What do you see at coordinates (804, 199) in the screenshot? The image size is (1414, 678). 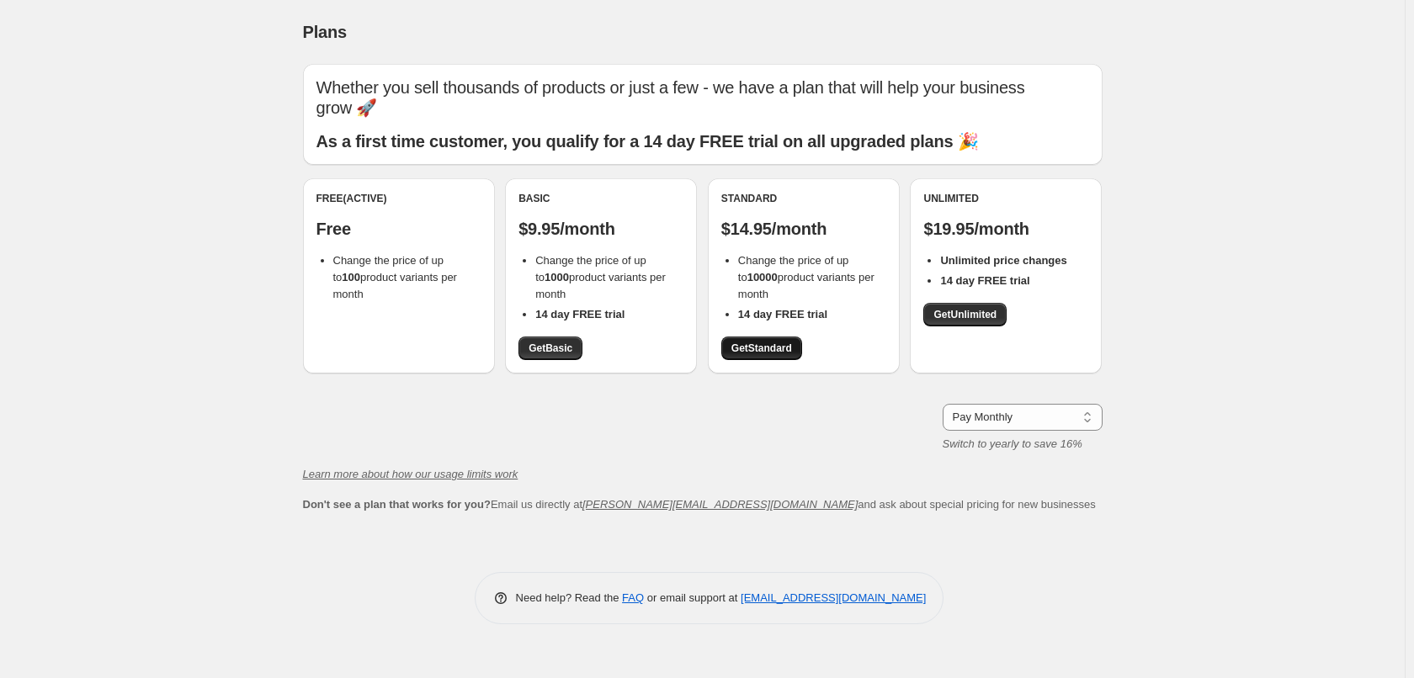 I see `div: Standard` at bounding box center [804, 199].